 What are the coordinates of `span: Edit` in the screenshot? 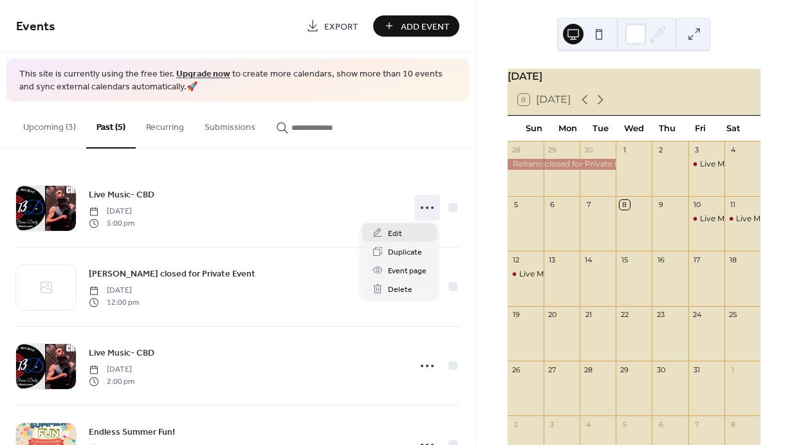 It's located at (395, 234).